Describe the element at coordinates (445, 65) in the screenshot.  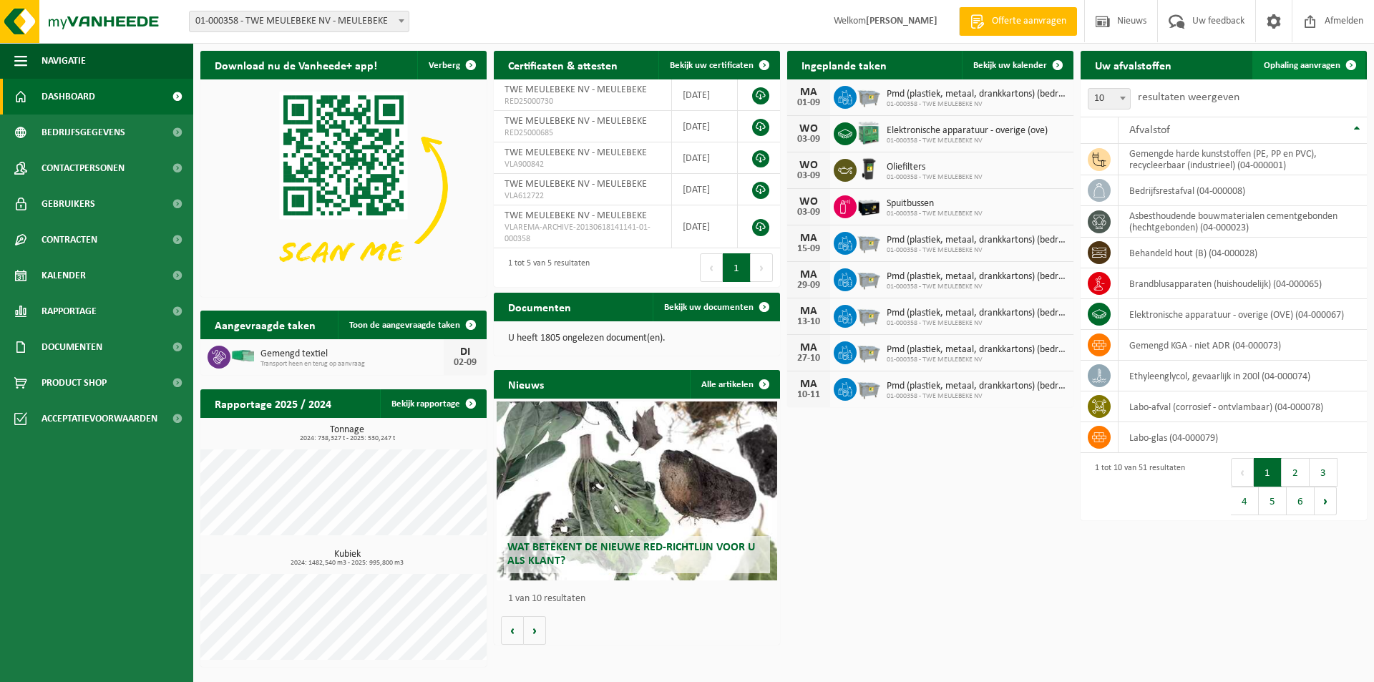
I see `span: Verberg` at that location.